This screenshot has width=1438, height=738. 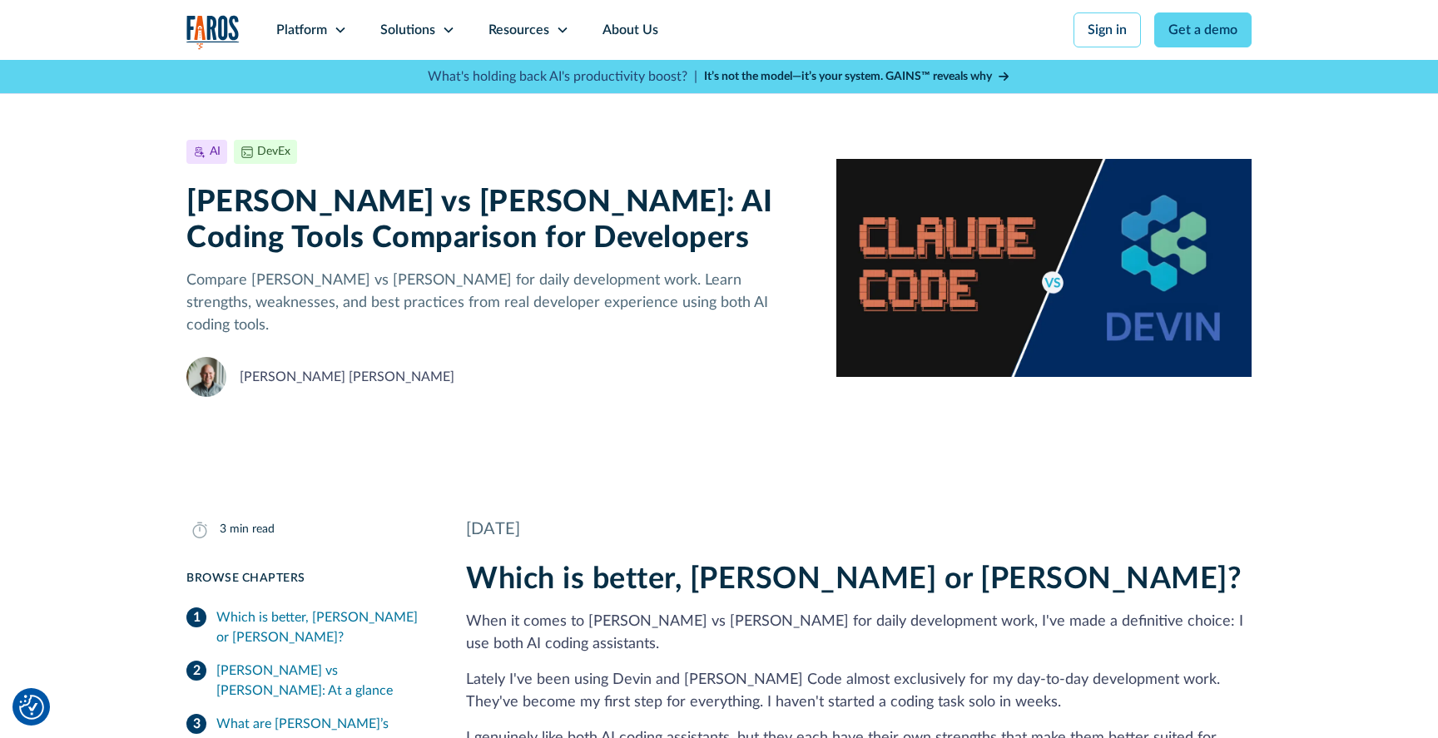 What do you see at coordinates (32, 708) in the screenshot?
I see `button: Cookie Settings` at bounding box center [32, 708].